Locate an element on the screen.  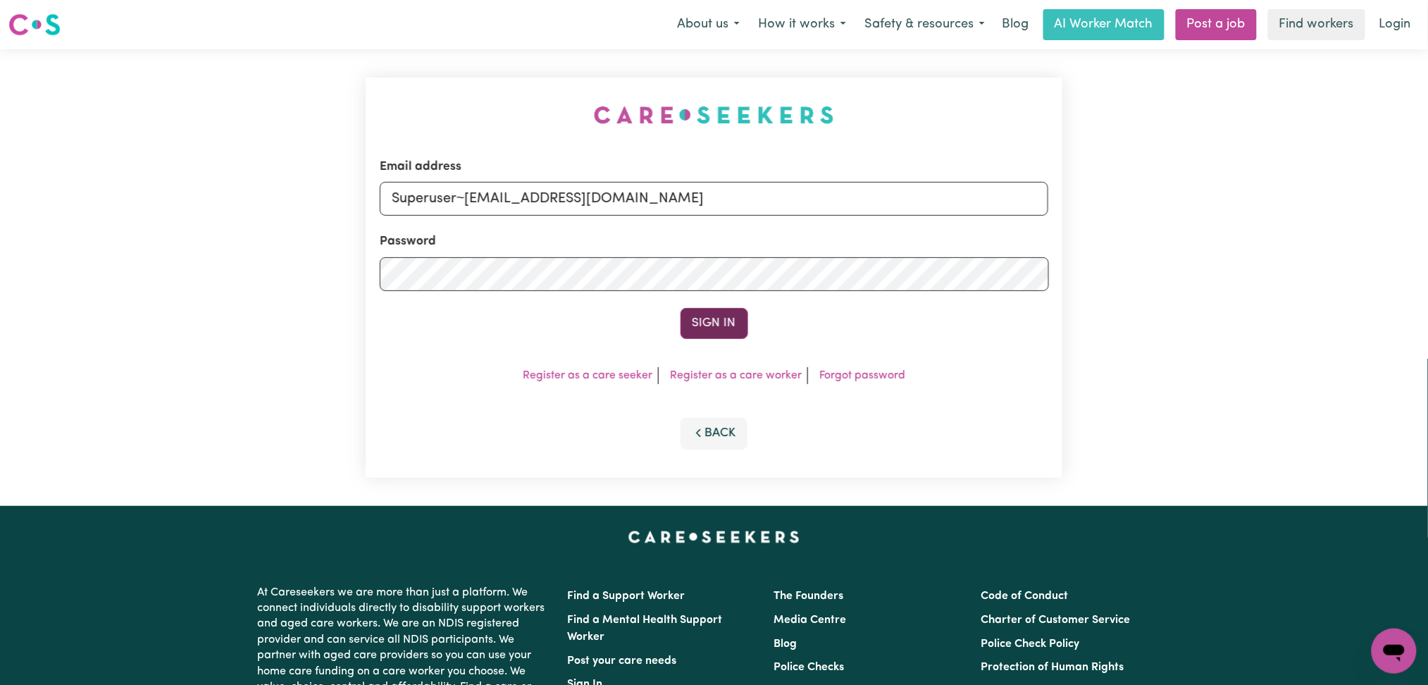
button: About us is located at coordinates (708, 25).